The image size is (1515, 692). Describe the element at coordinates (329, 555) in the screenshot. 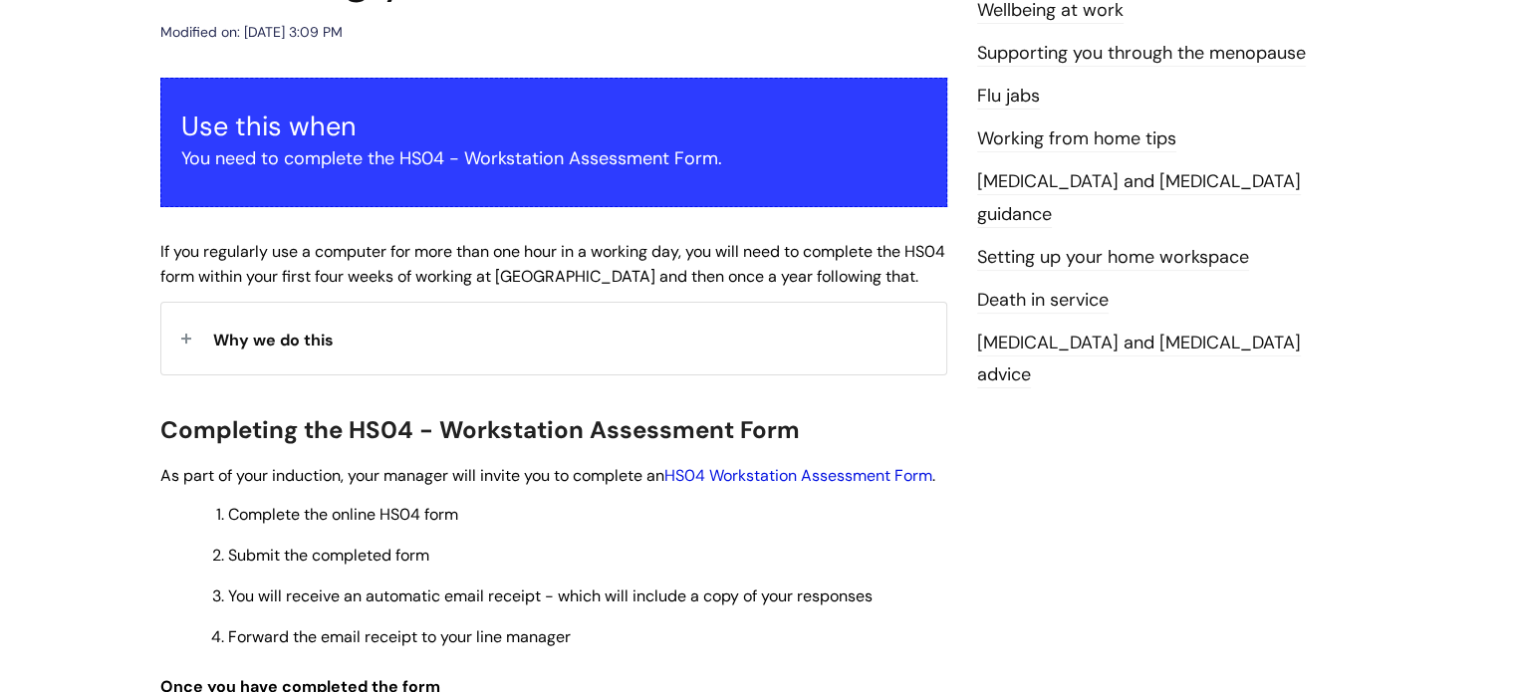

I see `span: Submit the completed form` at that location.